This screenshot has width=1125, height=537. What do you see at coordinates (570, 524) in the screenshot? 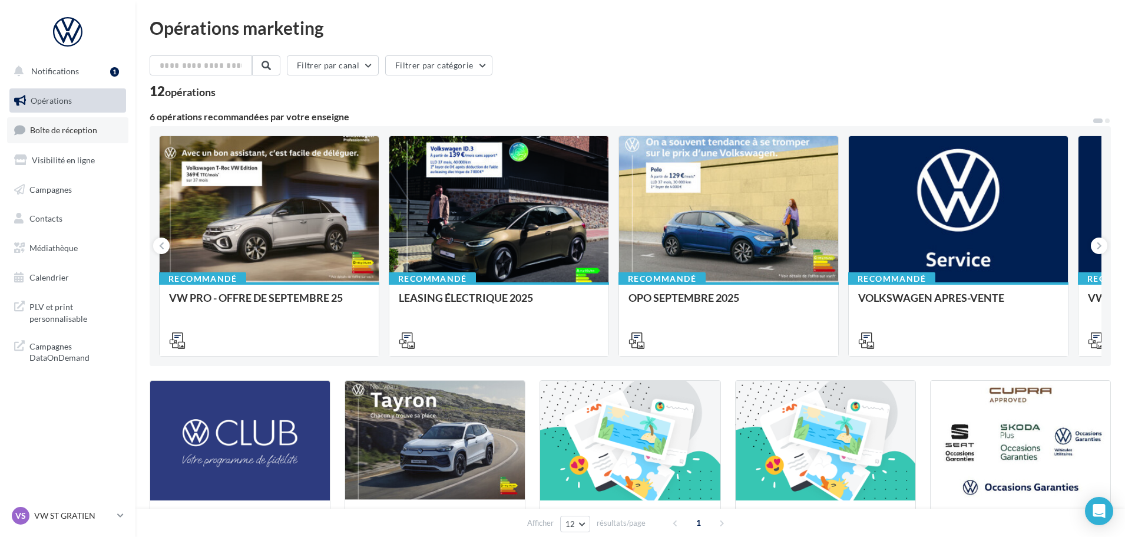
I see `span: 12` at bounding box center [570, 524].